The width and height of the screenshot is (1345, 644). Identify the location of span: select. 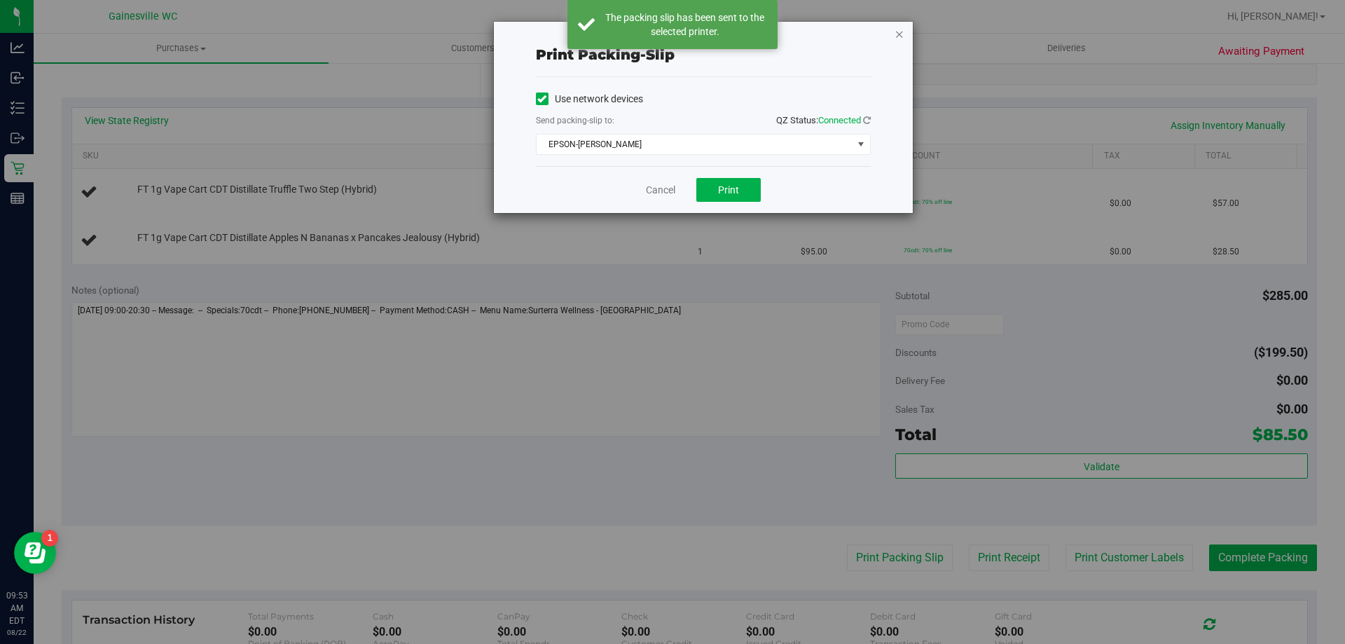
(860, 144).